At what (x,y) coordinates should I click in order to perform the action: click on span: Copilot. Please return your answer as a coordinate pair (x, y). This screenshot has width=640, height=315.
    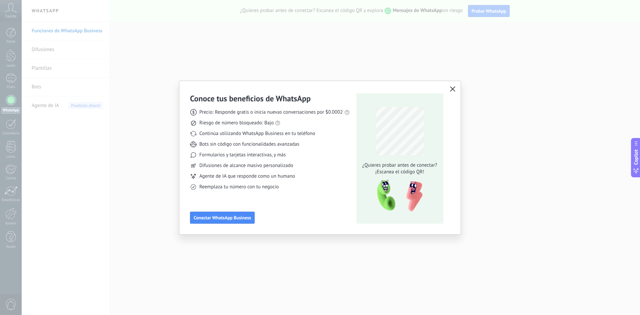
    Looking at the image, I should click on (636, 157).